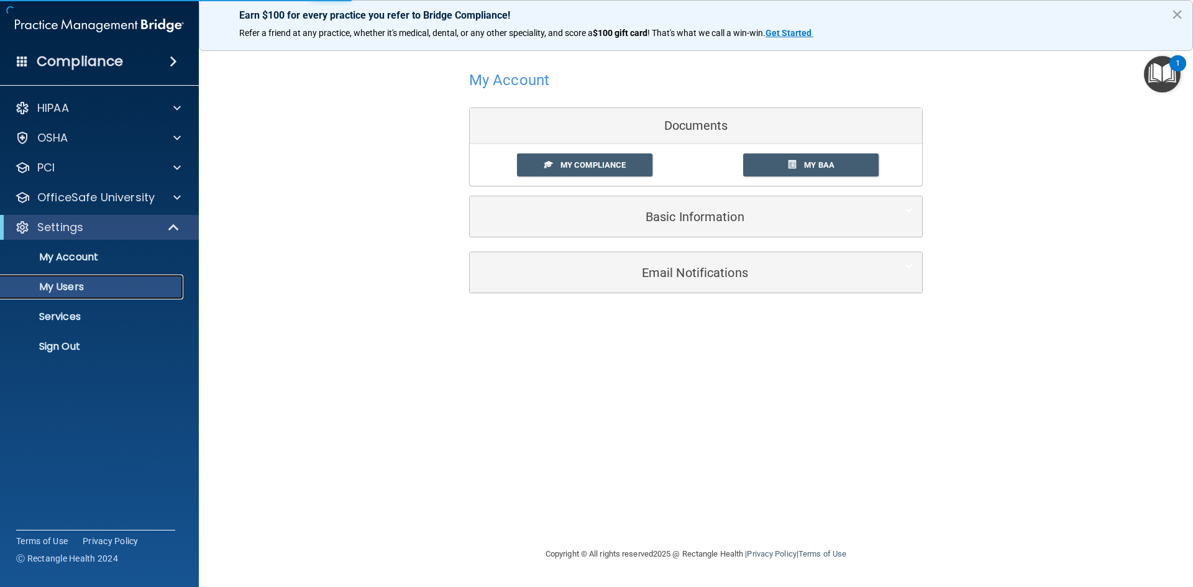 This screenshot has width=1193, height=587. What do you see at coordinates (696, 554) in the screenshot?
I see `div: Copyright © All rights reserved 2025 @ Rectangle Health | |` at bounding box center [696, 554].